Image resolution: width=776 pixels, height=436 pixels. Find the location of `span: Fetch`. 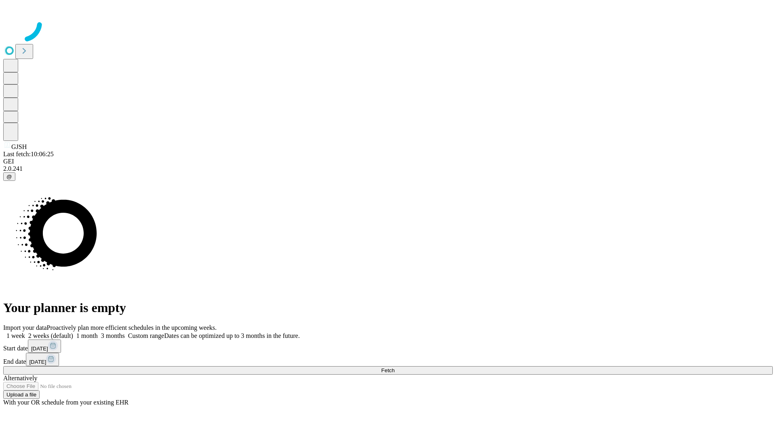

span: Fetch is located at coordinates (388, 371).